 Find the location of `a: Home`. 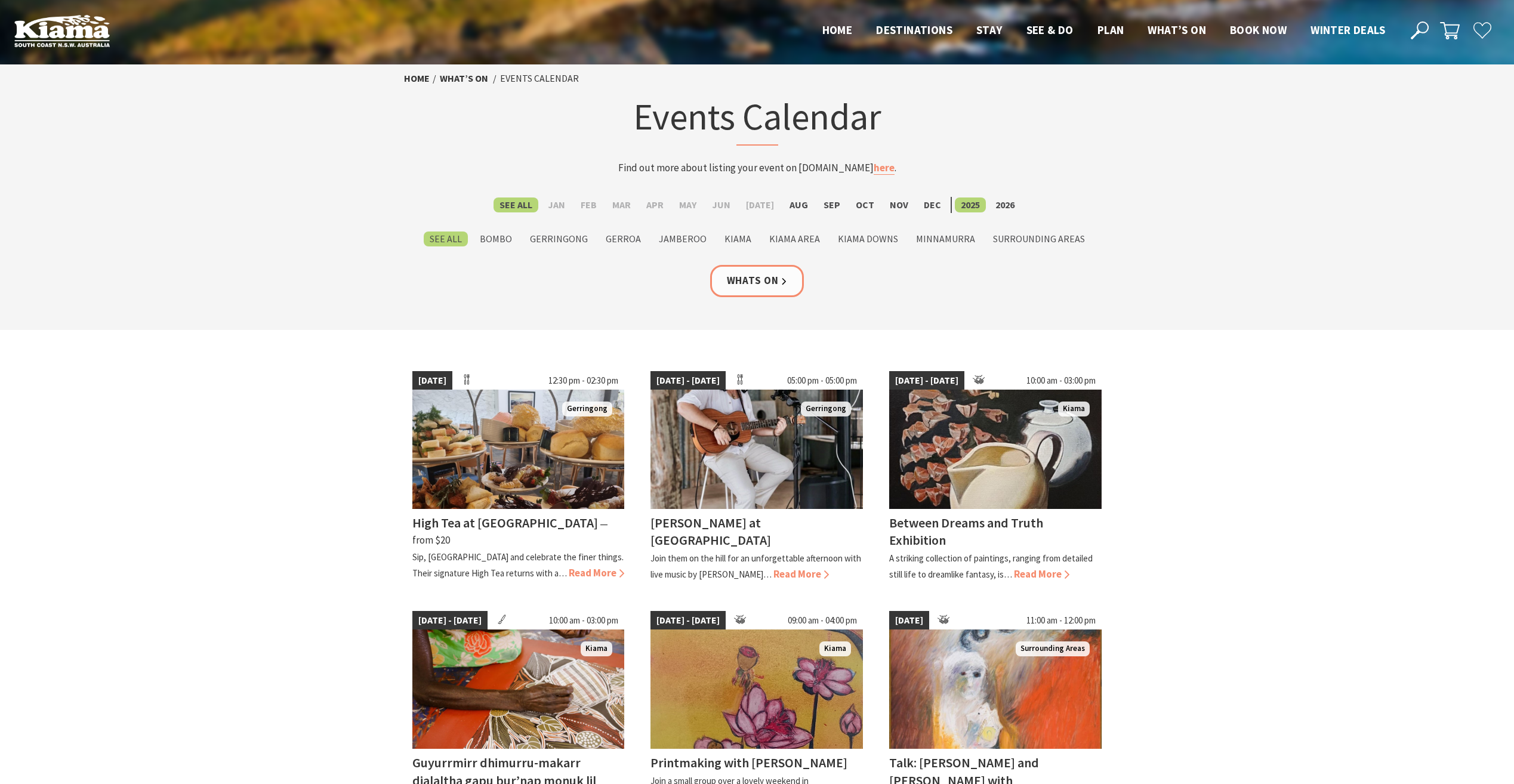

a: Home is located at coordinates (417, 78).